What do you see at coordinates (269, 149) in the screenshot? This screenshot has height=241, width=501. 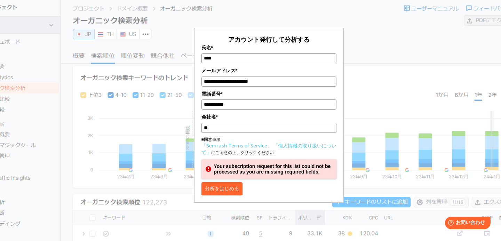 I see `a: 「個人情報の取り扱いについて」` at bounding box center [269, 149].